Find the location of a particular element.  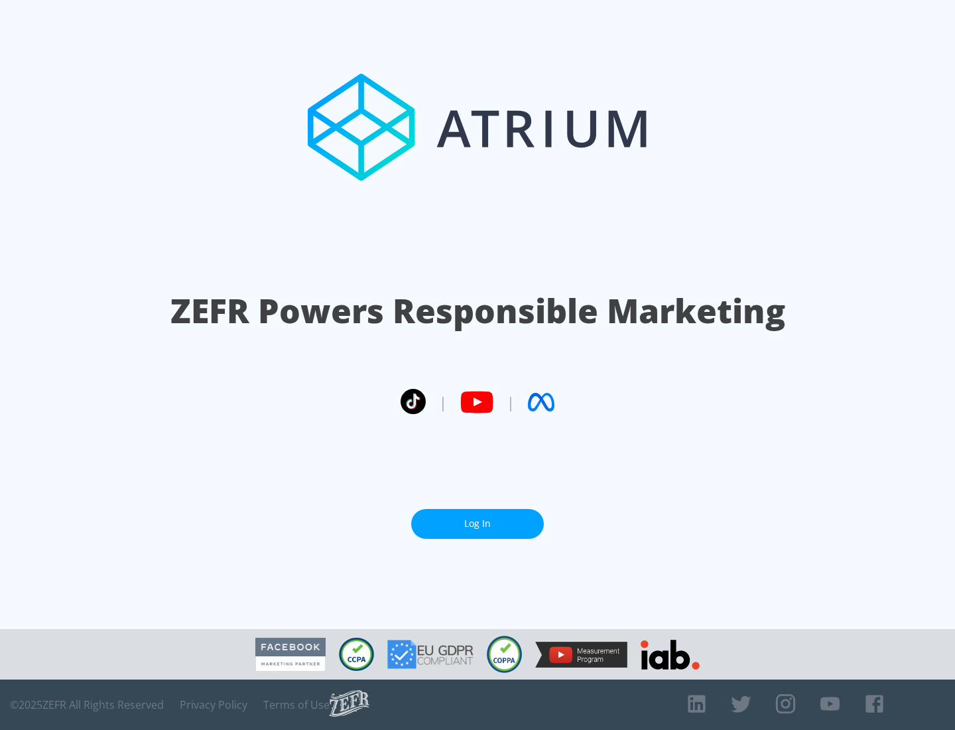

img: IAB is located at coordinates (670, 654).